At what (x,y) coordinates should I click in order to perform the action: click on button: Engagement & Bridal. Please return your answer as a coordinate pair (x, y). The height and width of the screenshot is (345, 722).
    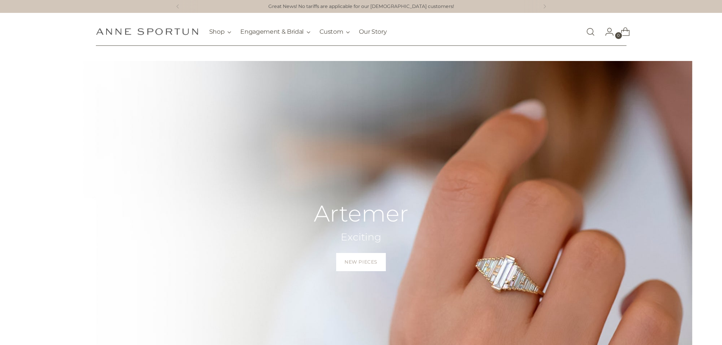
    Looking at the image, I should click on (275, 32).